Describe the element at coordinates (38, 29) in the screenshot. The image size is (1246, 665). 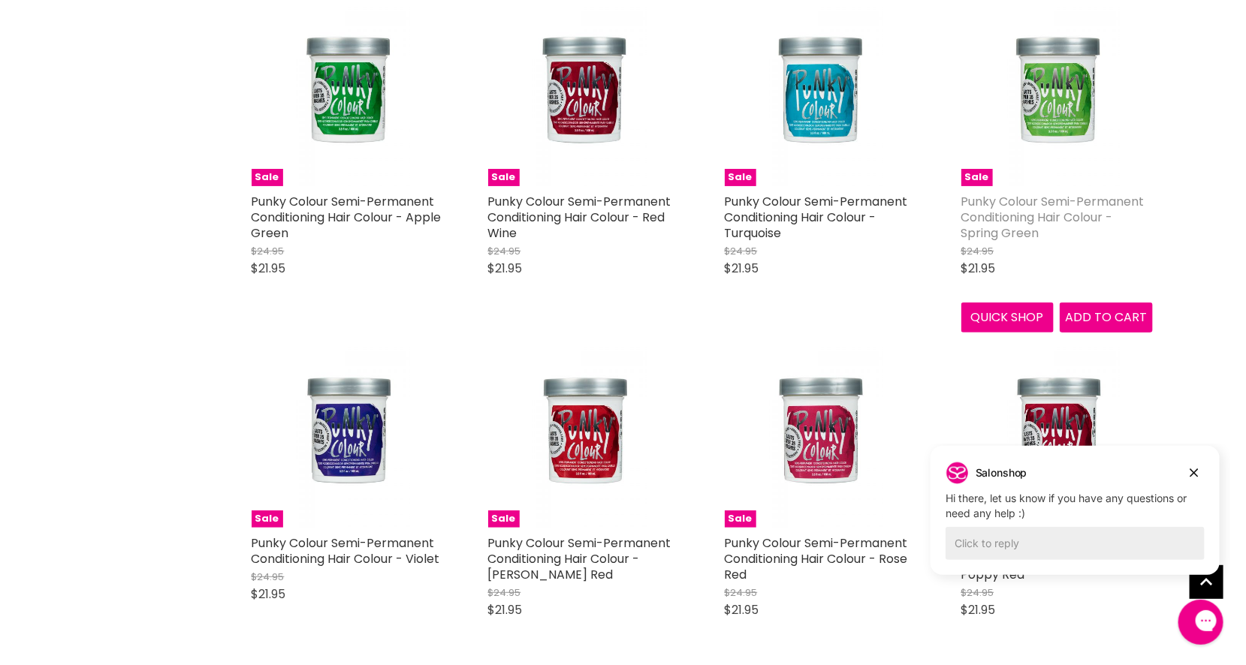
I see `img: Salonshop logo` at that location.